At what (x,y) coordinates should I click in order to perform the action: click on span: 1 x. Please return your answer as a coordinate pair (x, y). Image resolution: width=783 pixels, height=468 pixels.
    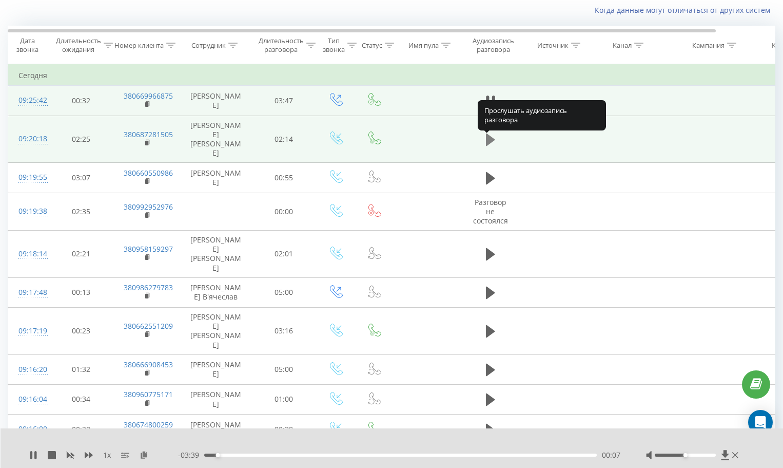
    Looking at the image, I should click on (107, 455).